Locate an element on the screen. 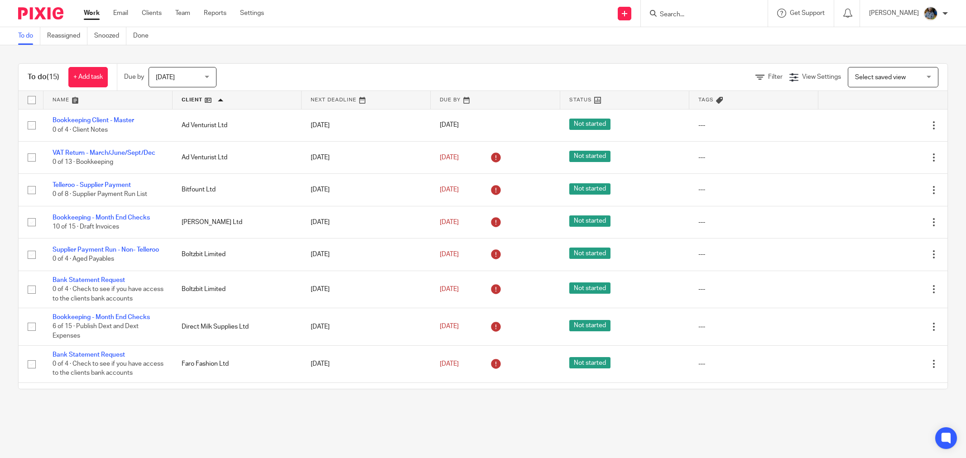 This screenshot has width=966, height=458. img: Pixie is located at coordinates (41, 13).